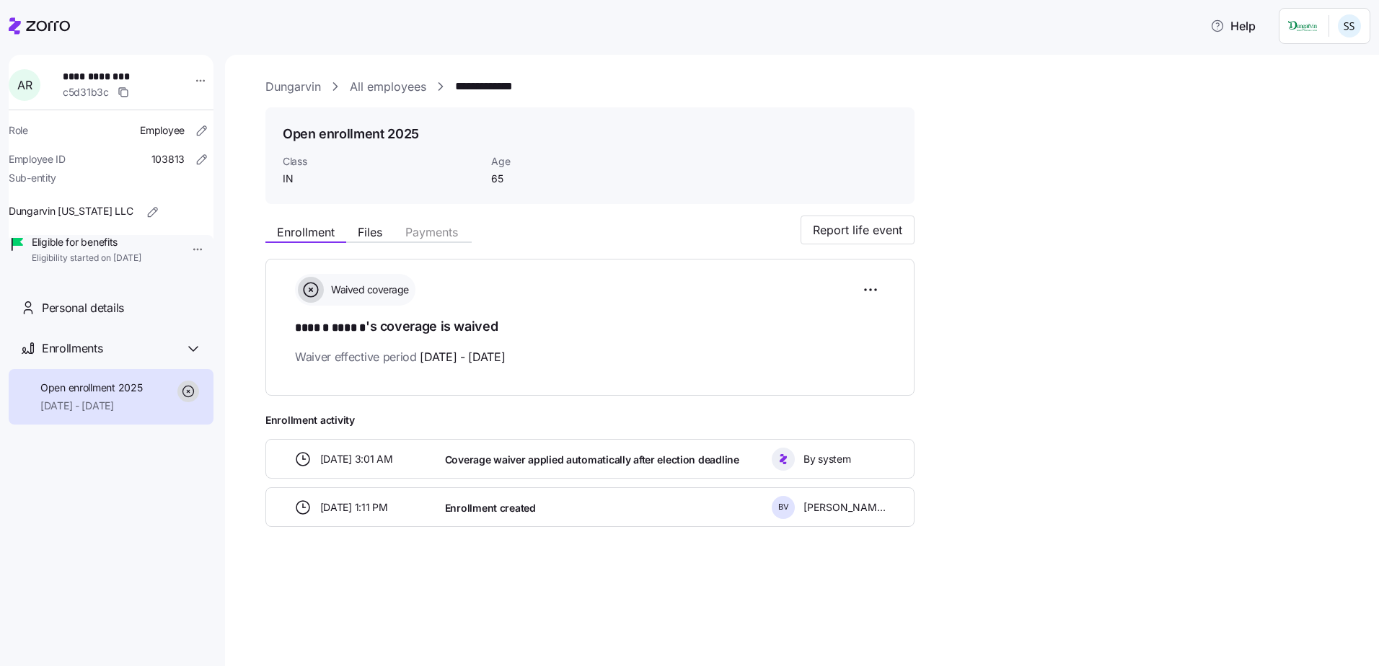 The height and width of the screenshot is (666, 1379). What do you see at coordinates (306, 232) in the screenshot?
I see `span: Enrollment` at bounding box center [306, 232].